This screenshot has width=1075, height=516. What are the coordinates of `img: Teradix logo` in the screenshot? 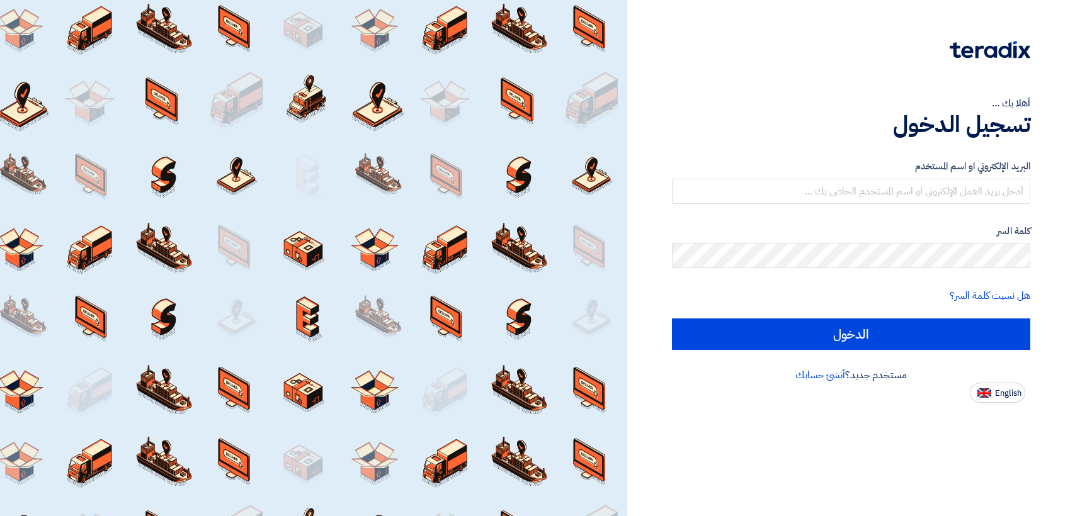 It's located at (990, 50).